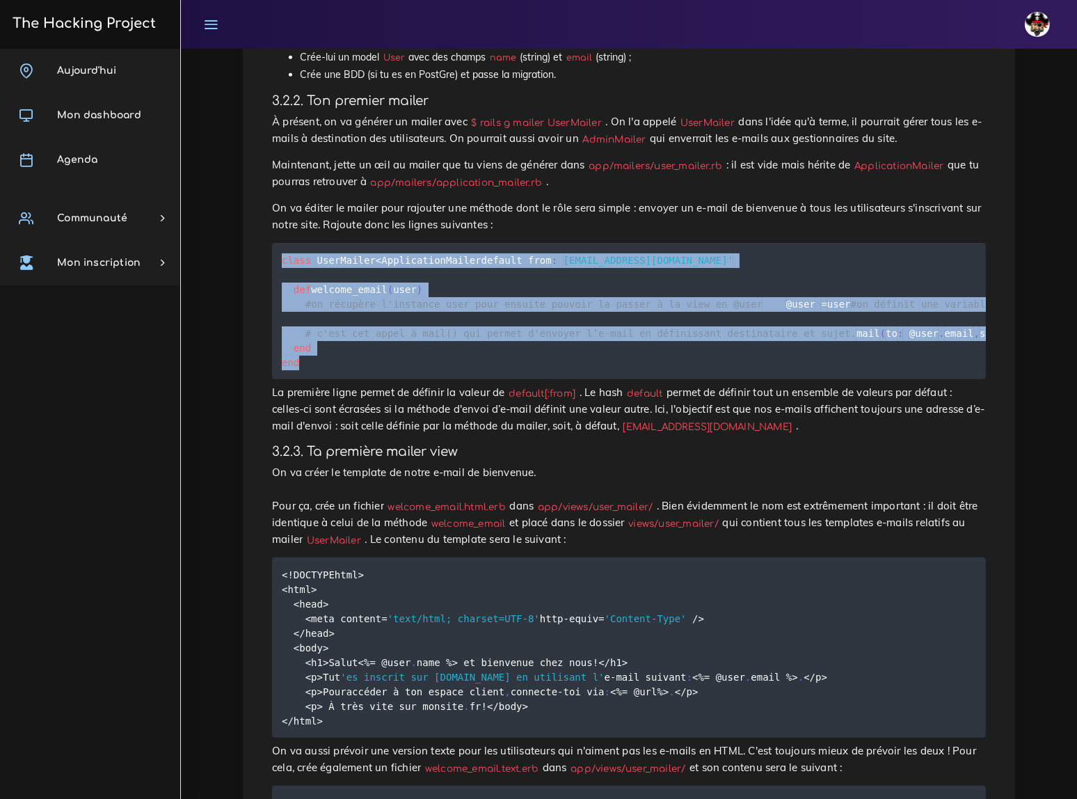 The width and height of the screenshot is (1077, 799). Describe the element at coordinates (581, 333) in the screenshot. I see `span: # c'est cet appel à mail() qui permet d'envoyer l’e-mail en définissant destinataire et sujet.` at that location.